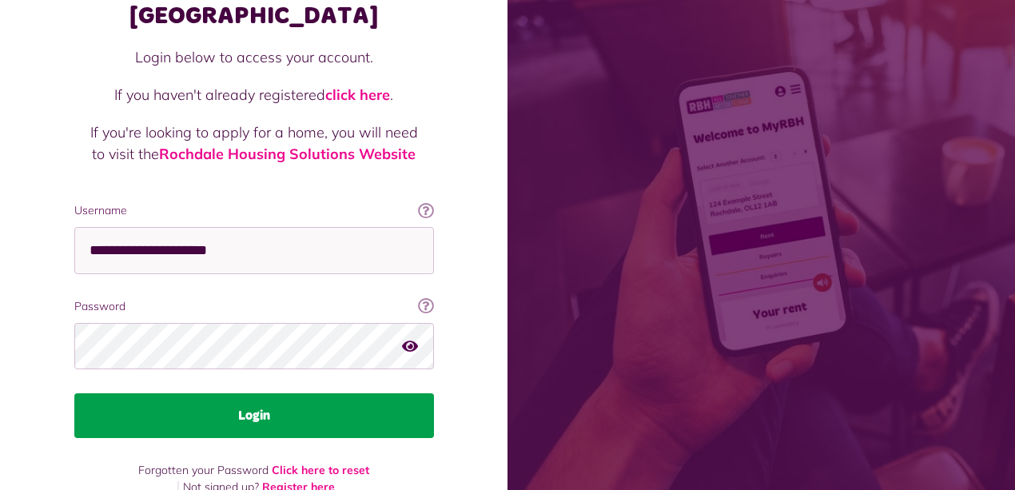  I want to click on p: If you haven't already registered ., so click(254, 94).